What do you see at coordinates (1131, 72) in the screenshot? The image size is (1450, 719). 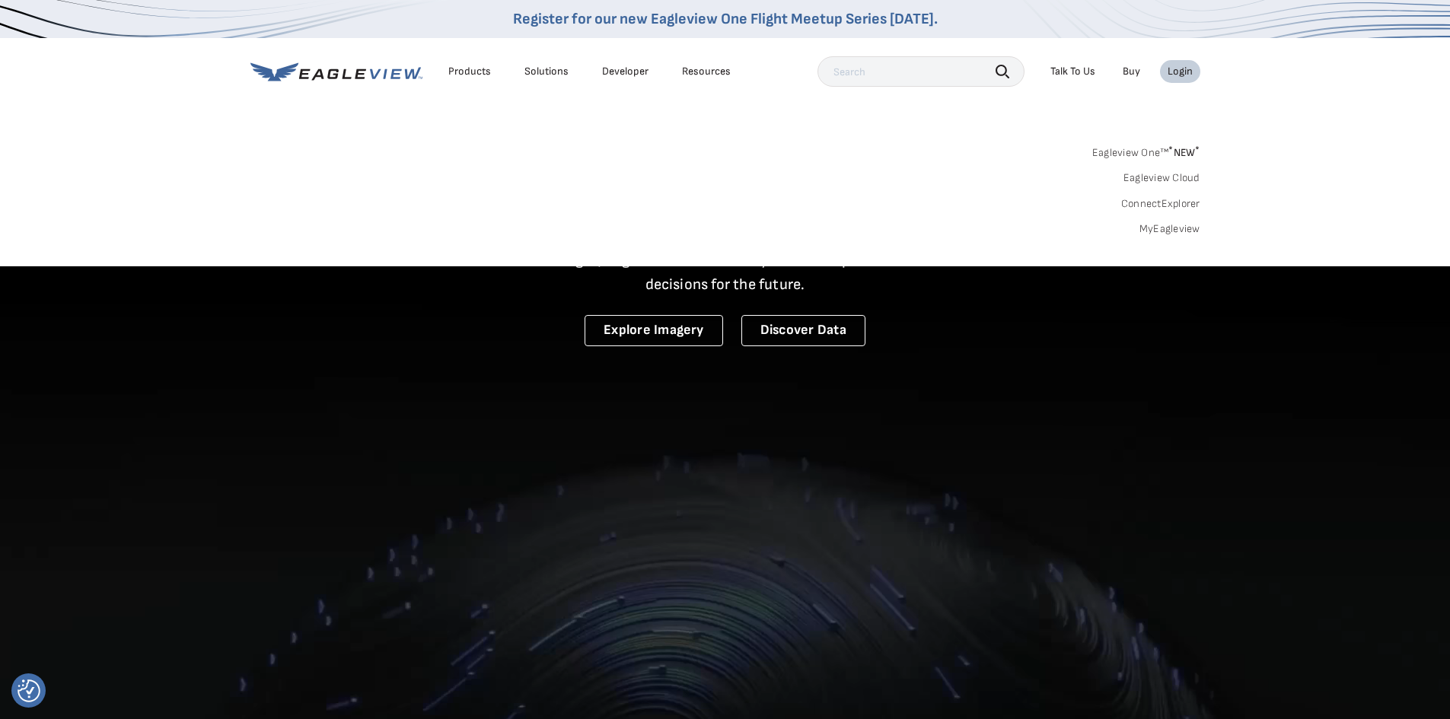 I see `a: Buy` at bounding box center [1131, 72].